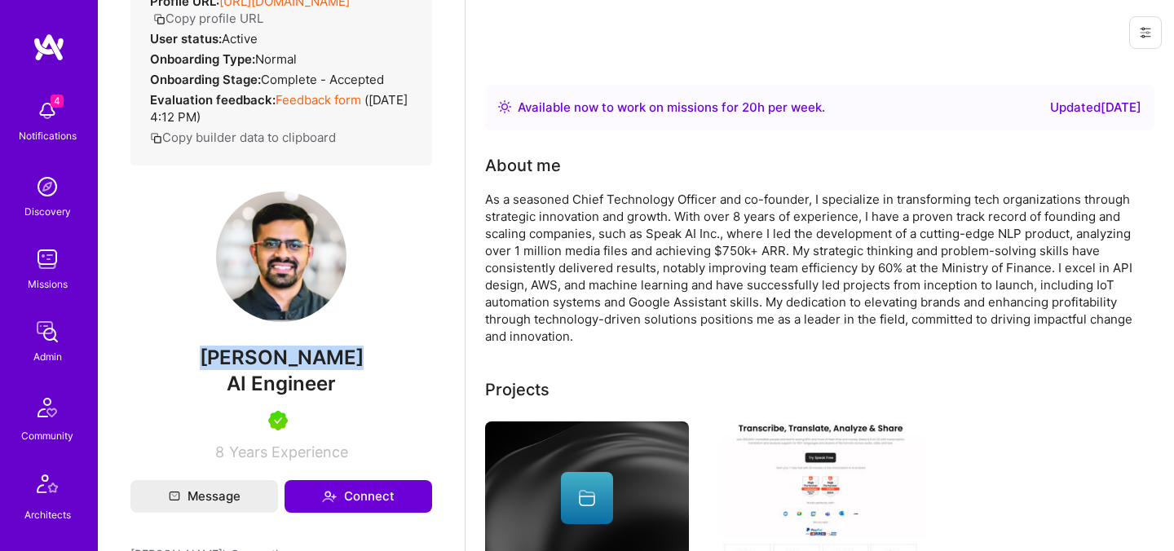 This screenshot has height=551, width=1174. I want to click on div: Missions, so click(47, 284).